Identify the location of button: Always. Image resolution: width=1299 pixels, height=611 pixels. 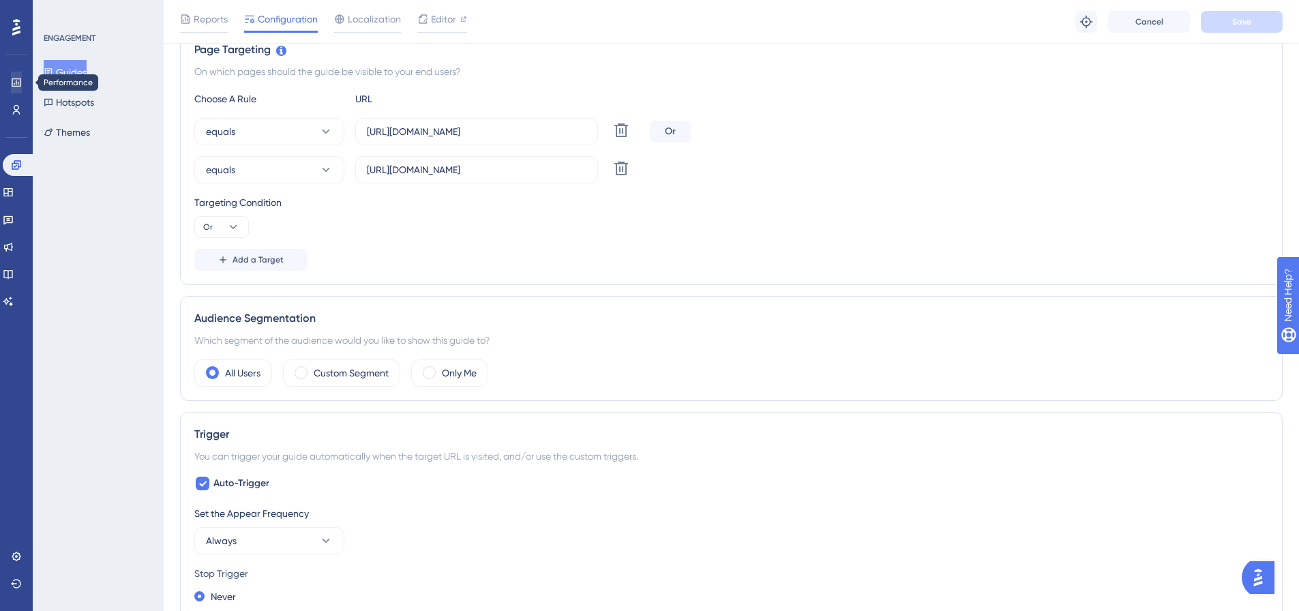
(269, 541).